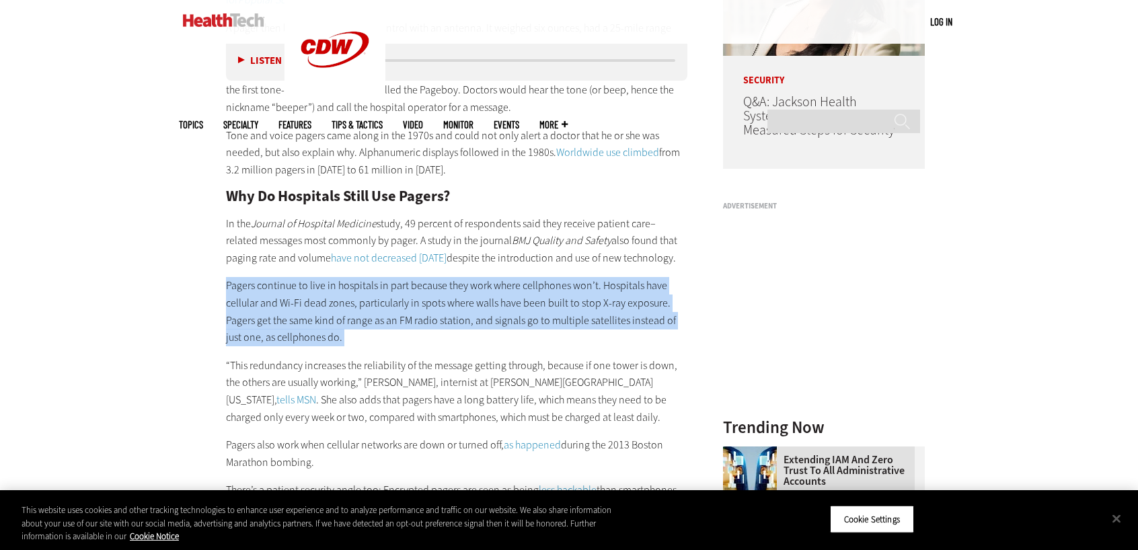  Describe the element at coordinates (941, 22) in the screenshot. I see `div: User menu` at that location.